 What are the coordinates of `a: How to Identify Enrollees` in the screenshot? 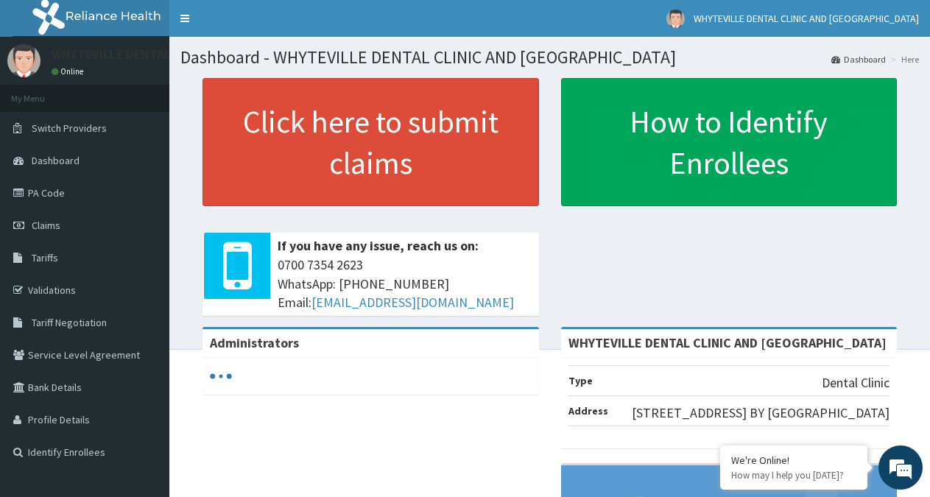 It's located at (729, 142).